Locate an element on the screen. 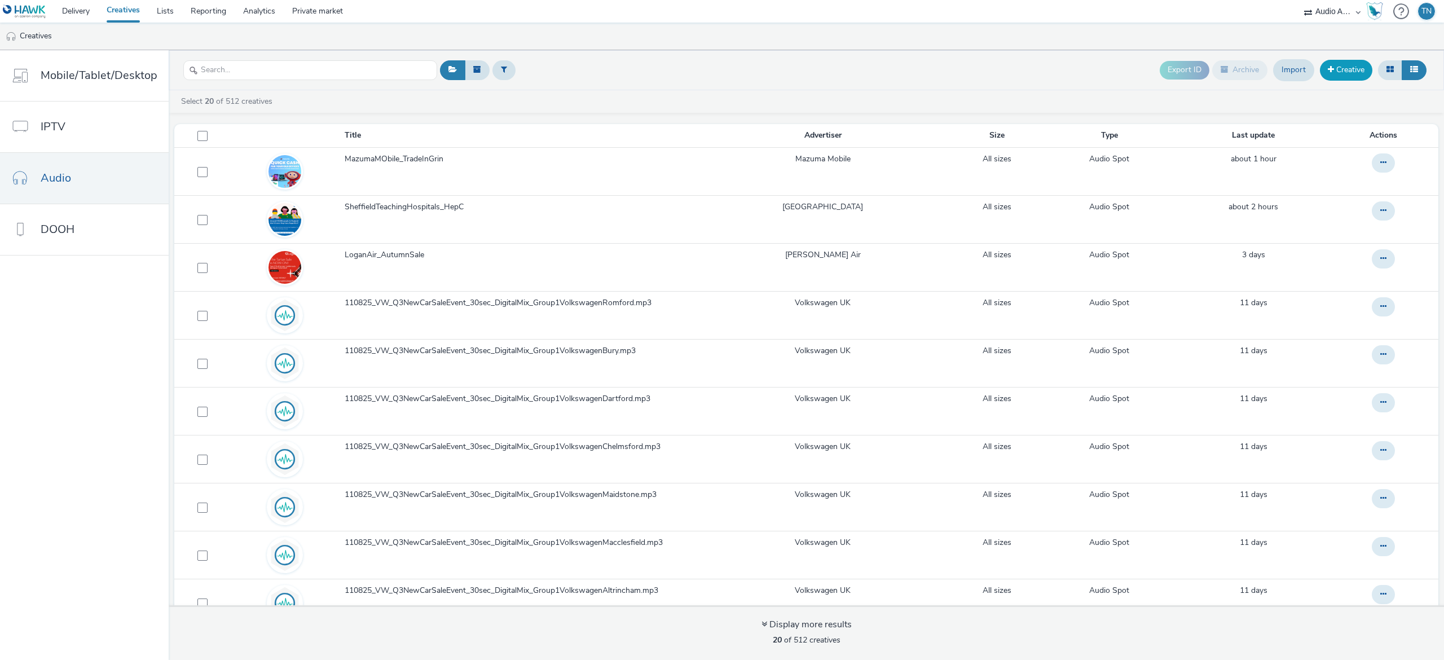 The image size is (1444, 660). span: DOOH is located at coordinates (58, 229).